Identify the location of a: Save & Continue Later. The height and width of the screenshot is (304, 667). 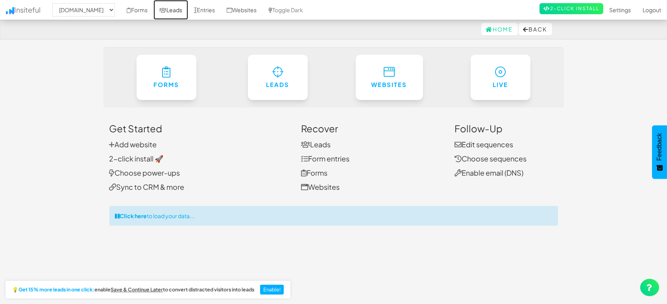
(137, 290).